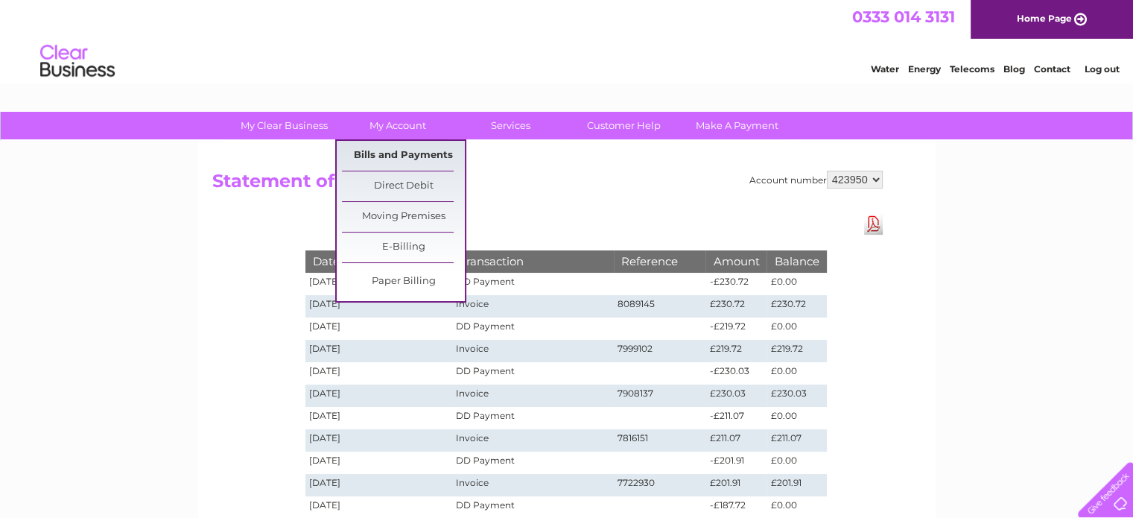 Image resolution: width=1133 pixels, height=518 pixels. Describe the element at coordinates (77, 61) in the screenshot. I see `img: logo.png` at that location.